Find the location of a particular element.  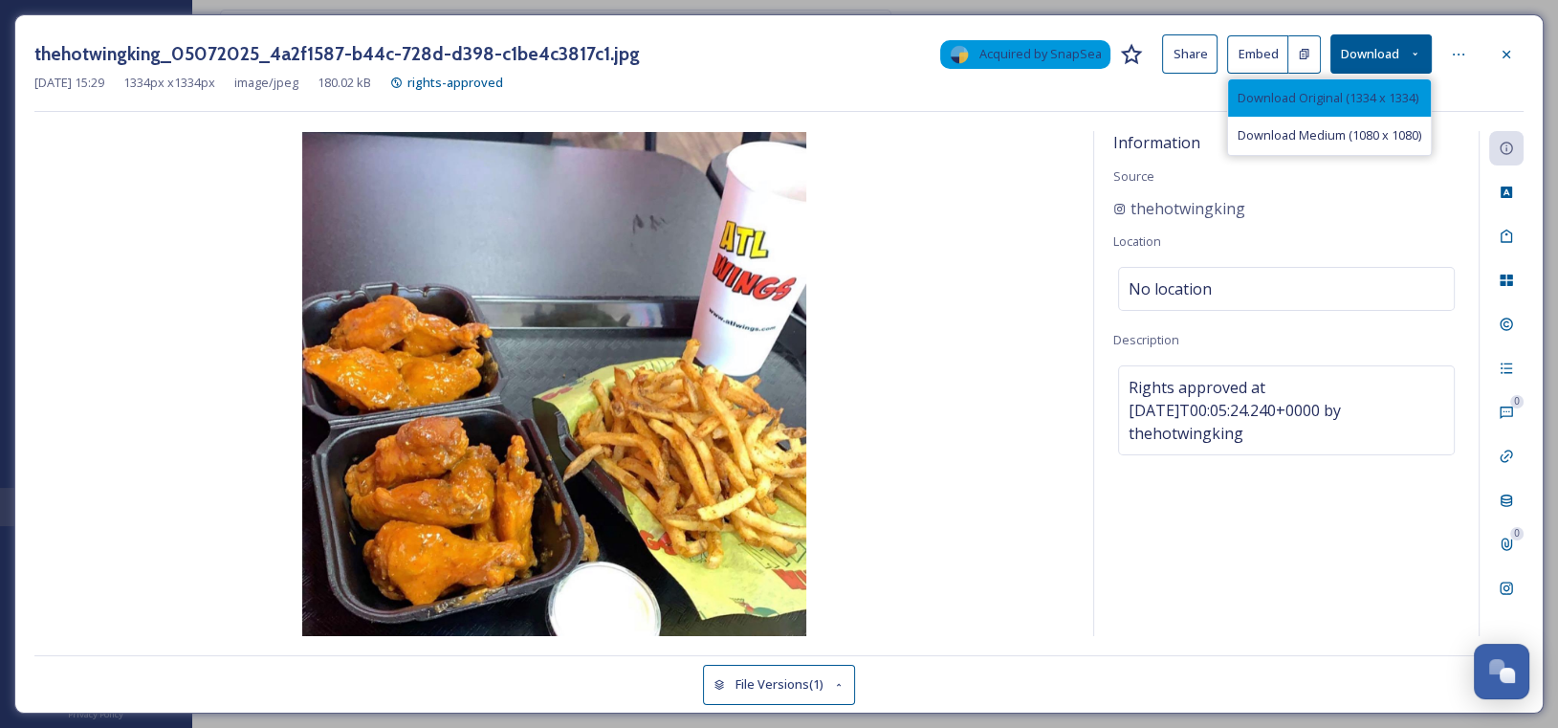

span: rights-approved is located at coordinates (455, 82).